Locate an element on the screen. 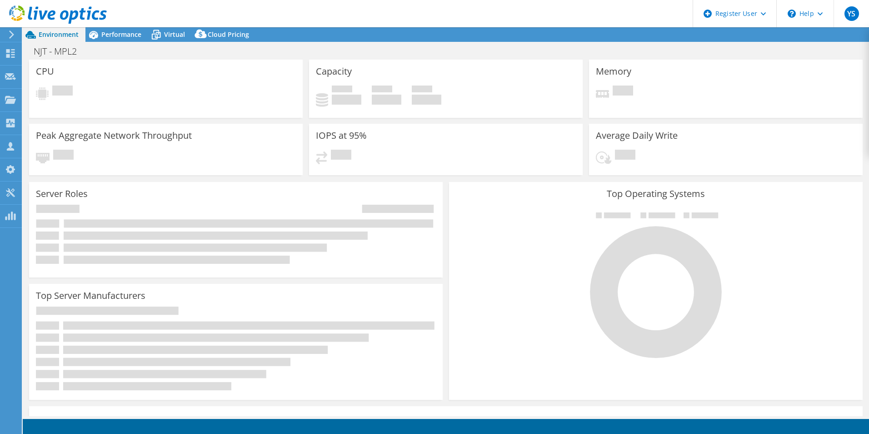  h3: Capacity is located at coordinates (334, 71).